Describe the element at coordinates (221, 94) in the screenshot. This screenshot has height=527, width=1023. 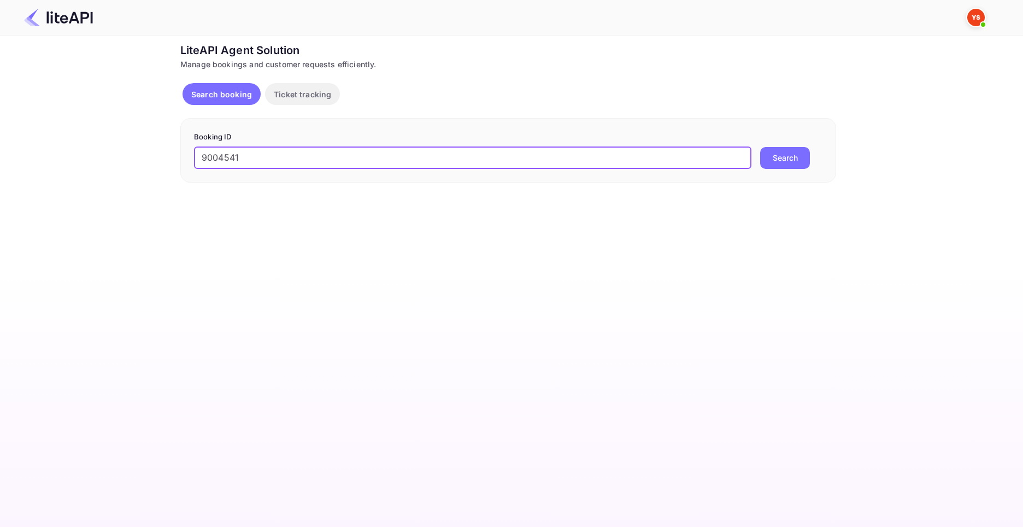
I see `p: Search booking` at that location.